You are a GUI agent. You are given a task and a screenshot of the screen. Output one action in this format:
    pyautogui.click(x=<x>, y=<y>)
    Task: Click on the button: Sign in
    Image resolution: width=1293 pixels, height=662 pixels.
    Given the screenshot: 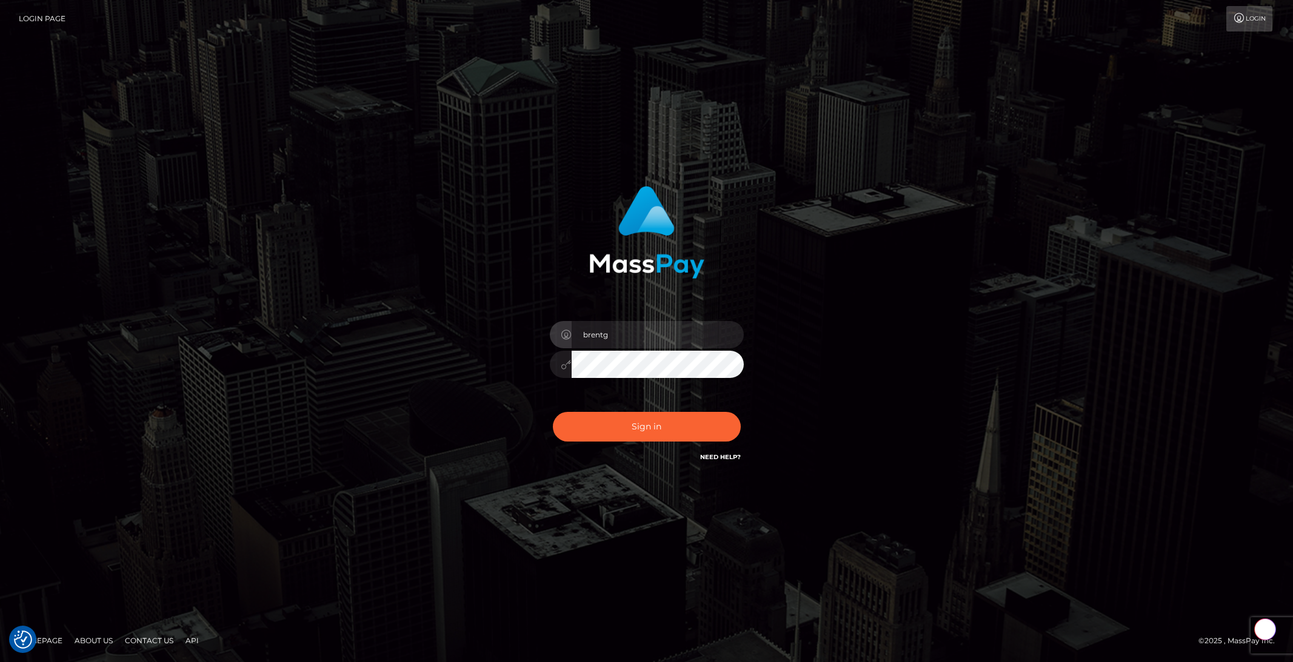 What is the action you would take?
    pyautogui.click(x=647, y=427)
    